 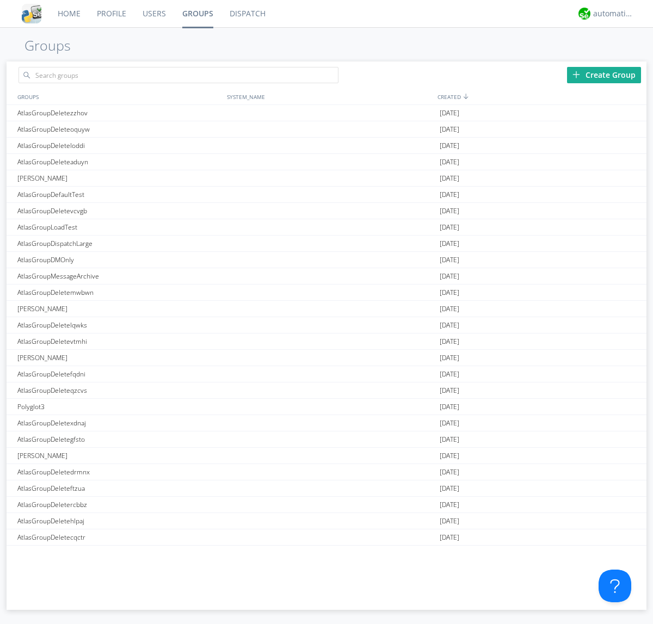 What do you see at coordinates (119, 439) in the screenshot?
I see `div: AtlasGroupDeletegfsto` at bounding box center [119, 439].